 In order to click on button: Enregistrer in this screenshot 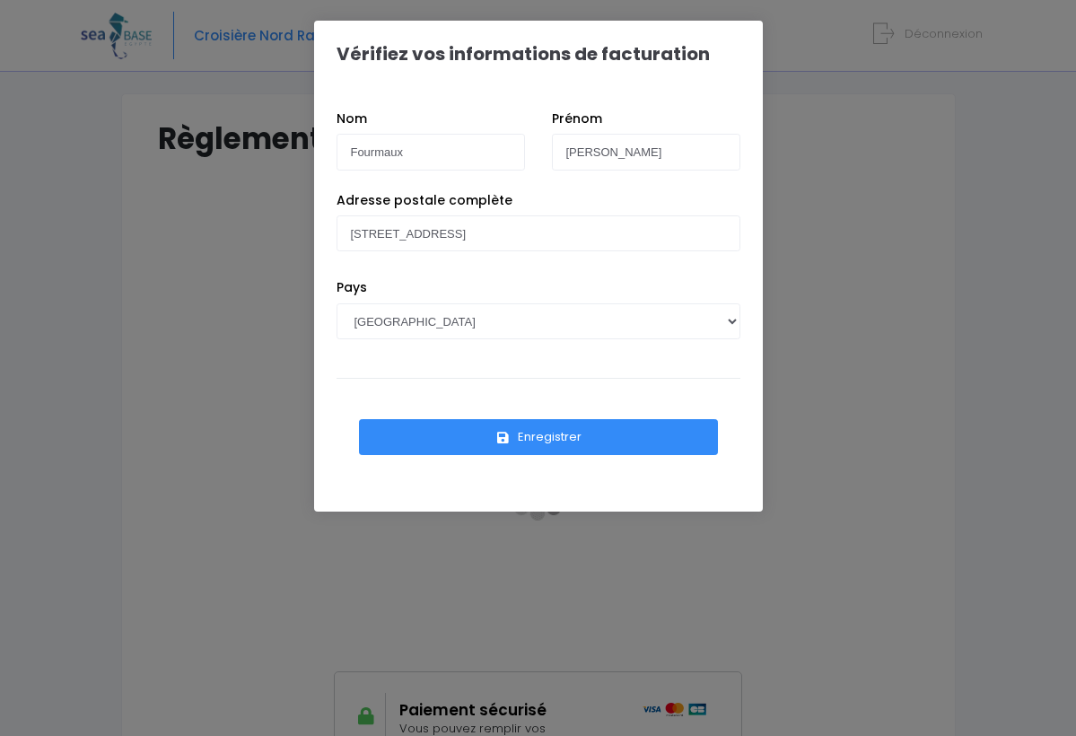, I will do `click(539, 437)`.